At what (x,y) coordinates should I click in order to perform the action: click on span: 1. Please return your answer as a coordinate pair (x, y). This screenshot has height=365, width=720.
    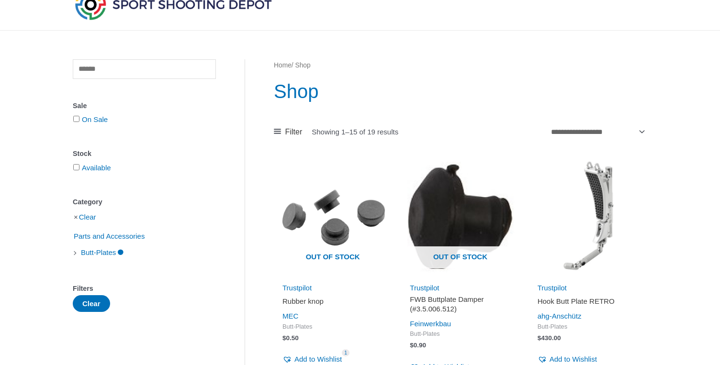
    Looking at the image, I should click on (346, 353).